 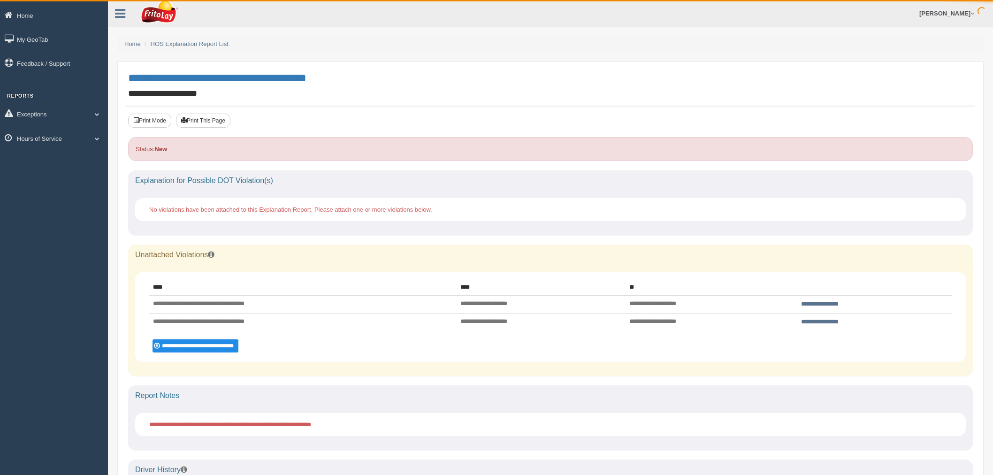 I want to click on a: HOS Explanation Report List, so click(x=190, y=44).